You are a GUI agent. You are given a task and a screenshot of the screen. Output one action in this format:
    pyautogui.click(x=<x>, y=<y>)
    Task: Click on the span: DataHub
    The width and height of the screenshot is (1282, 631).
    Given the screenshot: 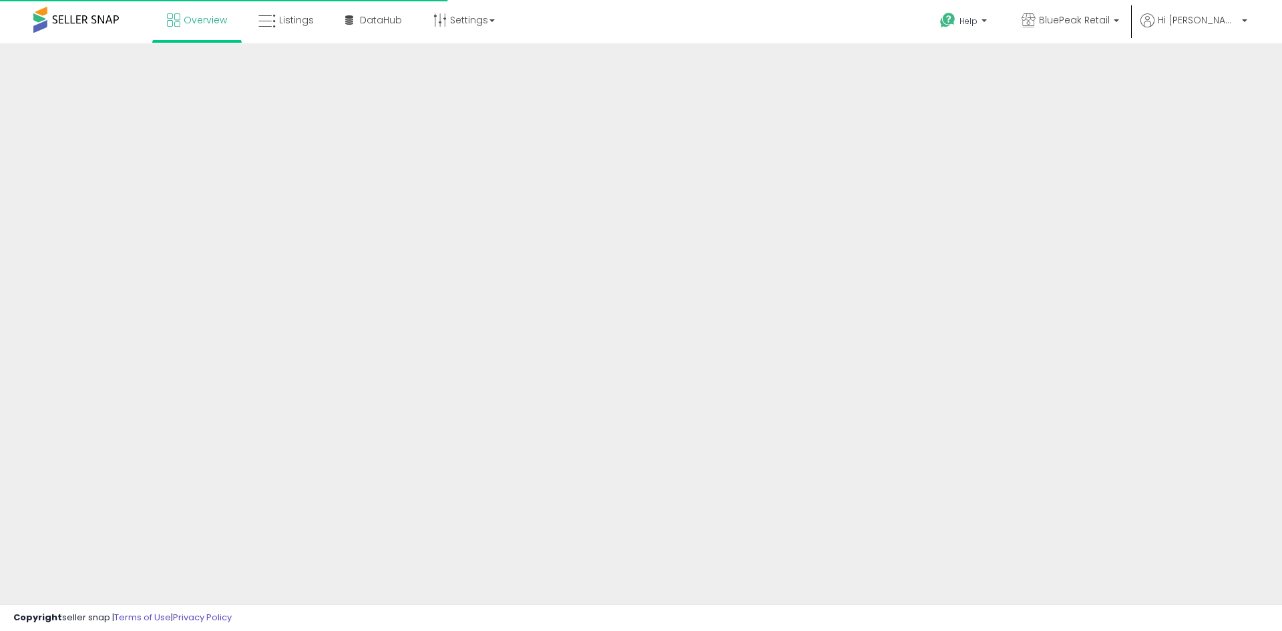 What is the action you would take?
    pyautogui.click(x=381, y=20)
    